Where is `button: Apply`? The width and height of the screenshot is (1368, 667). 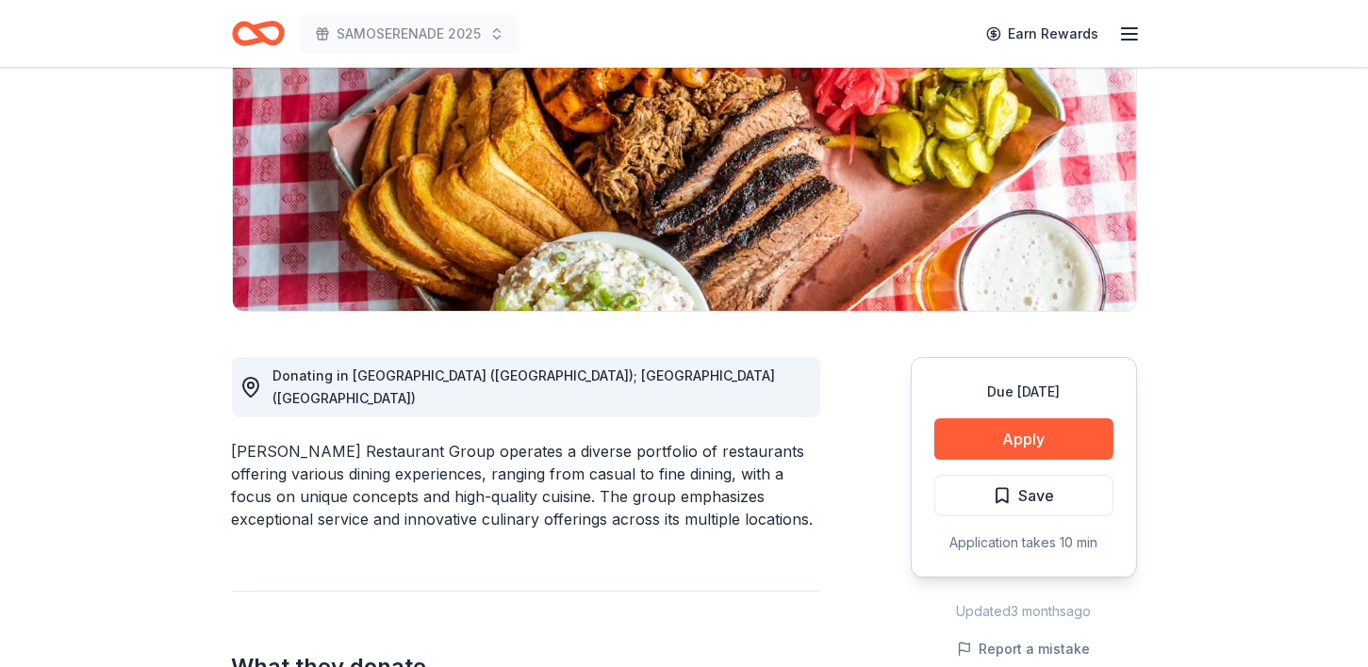 button: Apply is located at coordinates (1024, 439).